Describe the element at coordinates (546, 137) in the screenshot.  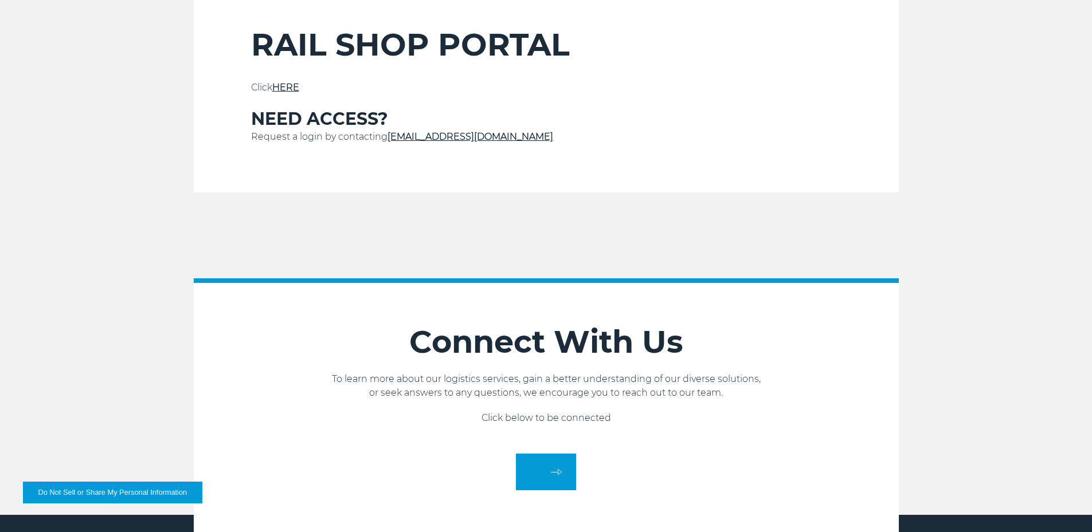
I see `p: Request a login by contacting` at that location.